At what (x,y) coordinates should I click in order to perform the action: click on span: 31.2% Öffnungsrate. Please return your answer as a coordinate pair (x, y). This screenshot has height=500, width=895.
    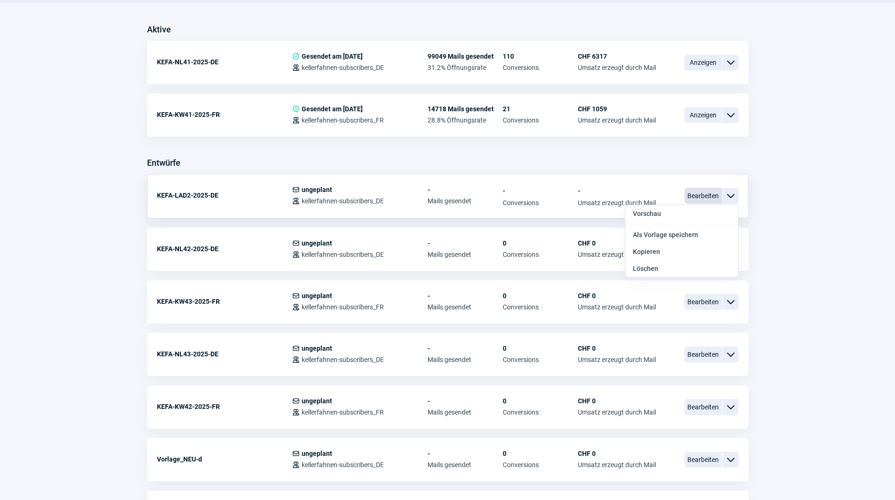
    Looking at the image, I should click on (465, 68).